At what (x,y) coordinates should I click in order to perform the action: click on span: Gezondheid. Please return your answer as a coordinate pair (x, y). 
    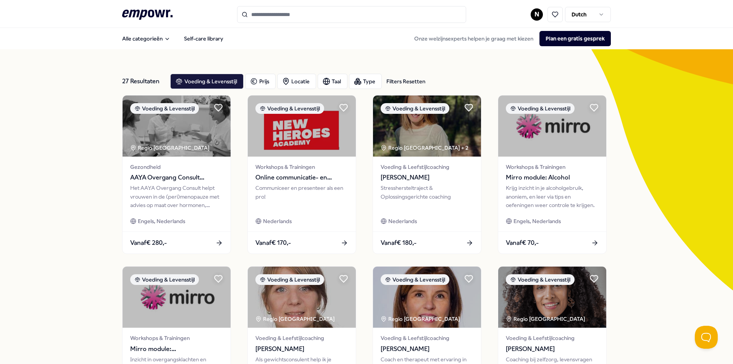
    Looking at the image, I should click on (176, 167).